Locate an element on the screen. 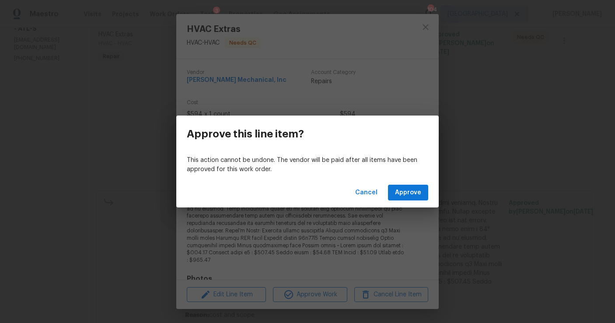 This screenshot has height=323, width=615. button: Cancel is located at coordinates (366, 192).